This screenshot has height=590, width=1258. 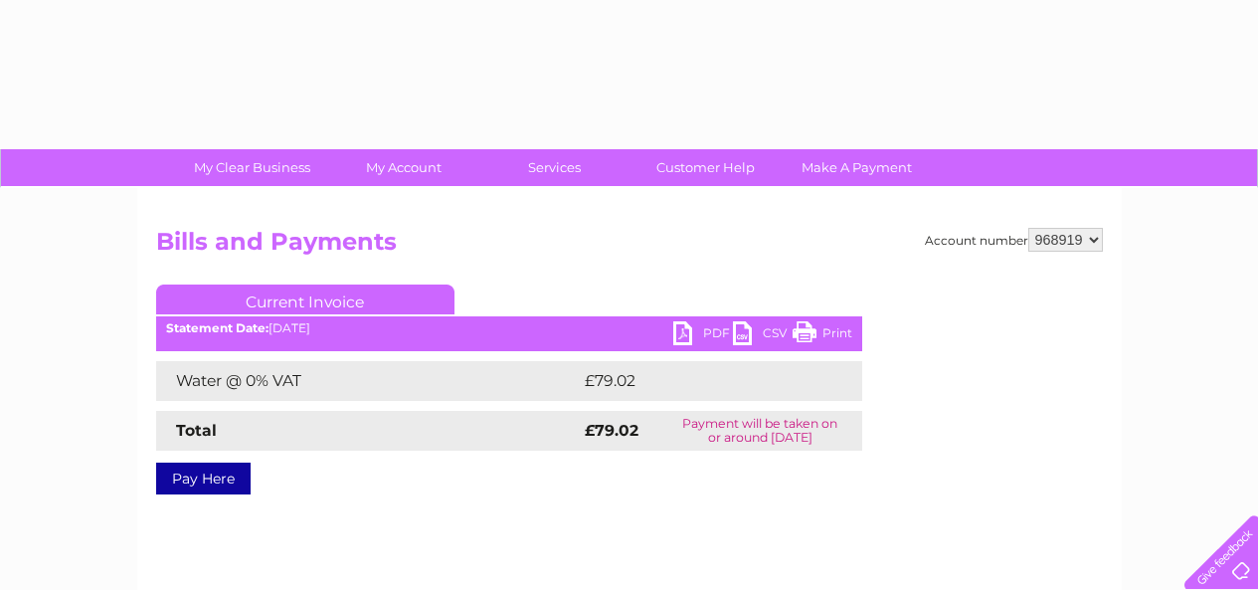 I want to click on a: Print, so click(x=822, y=335).